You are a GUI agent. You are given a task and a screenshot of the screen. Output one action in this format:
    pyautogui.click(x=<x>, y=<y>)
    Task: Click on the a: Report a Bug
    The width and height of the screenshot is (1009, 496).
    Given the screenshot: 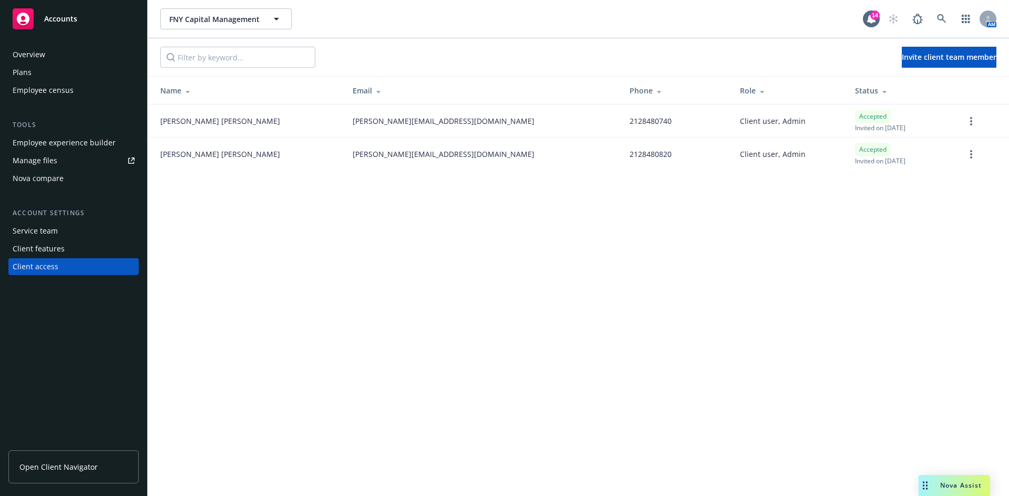 What is the action you would take?
    pyautogui.click(x=917, y=19)
    